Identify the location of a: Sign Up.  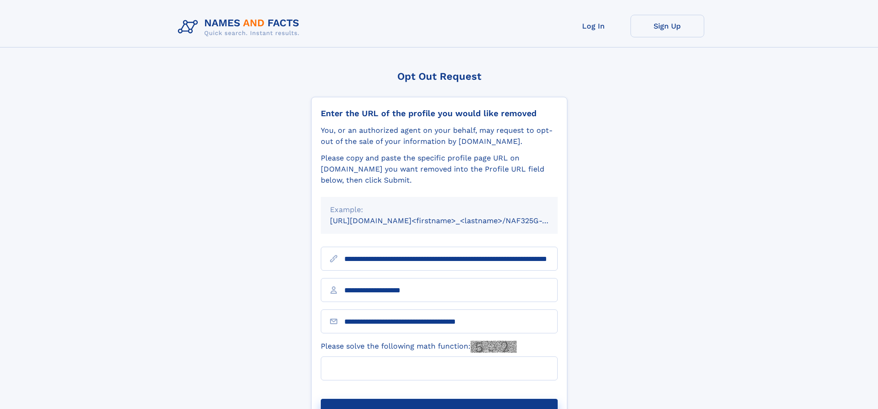
(667, 26).